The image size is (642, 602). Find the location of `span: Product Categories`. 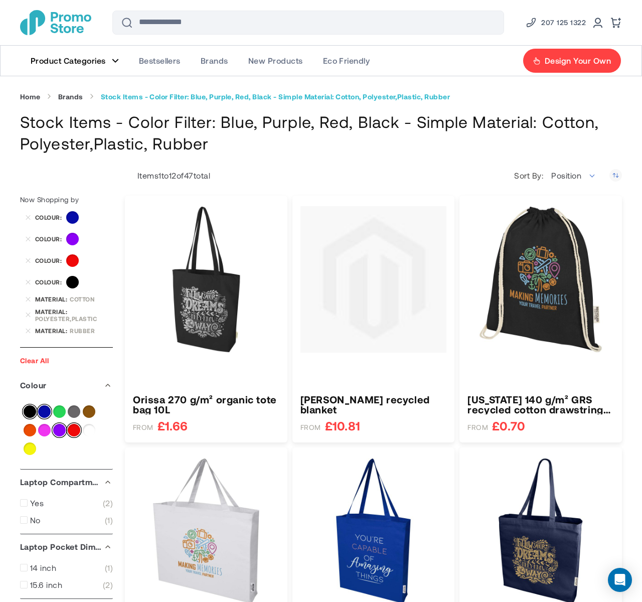

span: Product Categories is located at coordinates (68, 61).